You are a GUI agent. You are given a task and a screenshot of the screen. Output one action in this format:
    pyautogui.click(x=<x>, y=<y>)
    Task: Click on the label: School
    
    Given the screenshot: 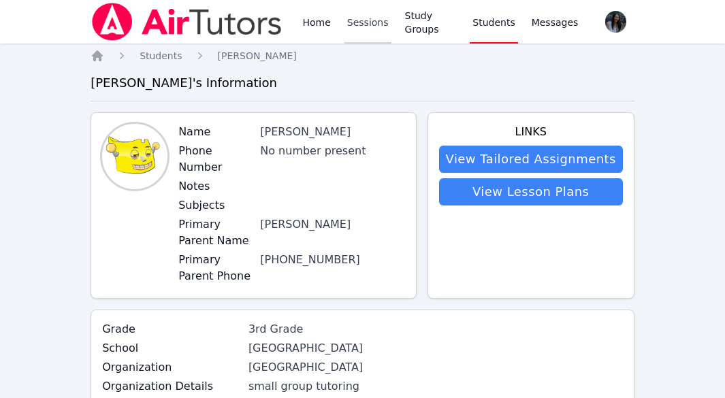 What is the action you would take?
    pyautogui.click(x=171, y=349)
    